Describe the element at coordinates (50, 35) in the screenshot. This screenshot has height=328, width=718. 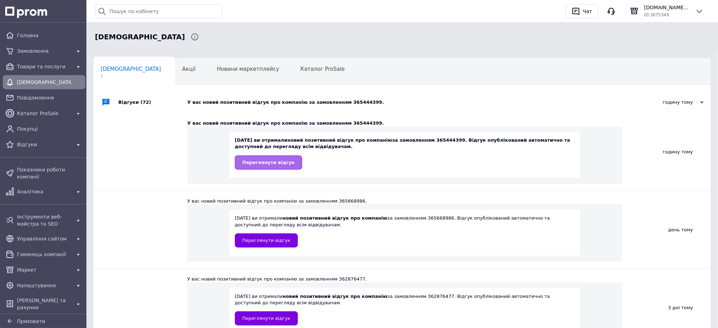
I see `span: Головна` at that location.